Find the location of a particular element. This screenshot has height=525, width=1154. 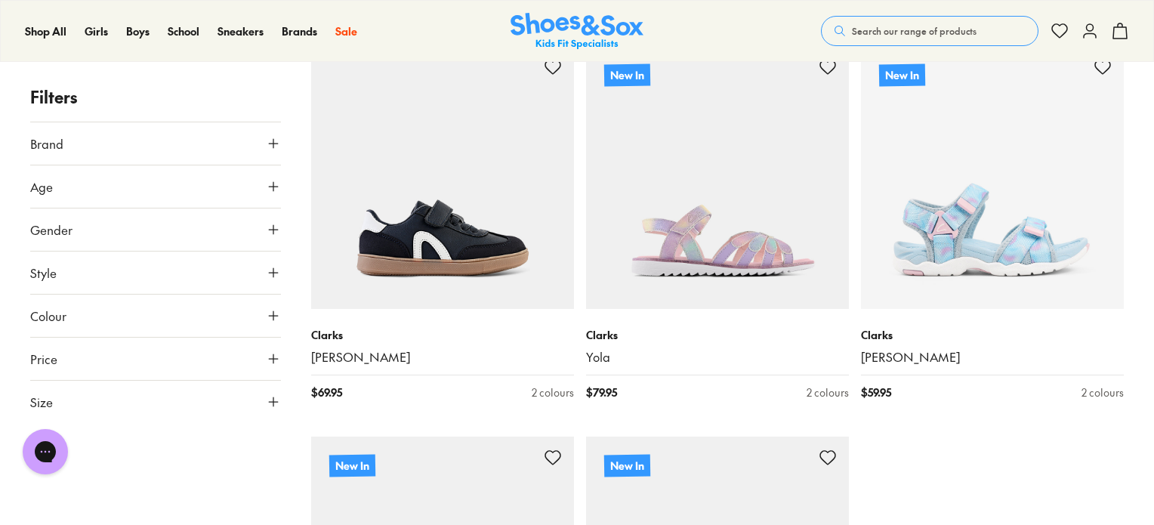

a: School is located at coordinates (183, 31).